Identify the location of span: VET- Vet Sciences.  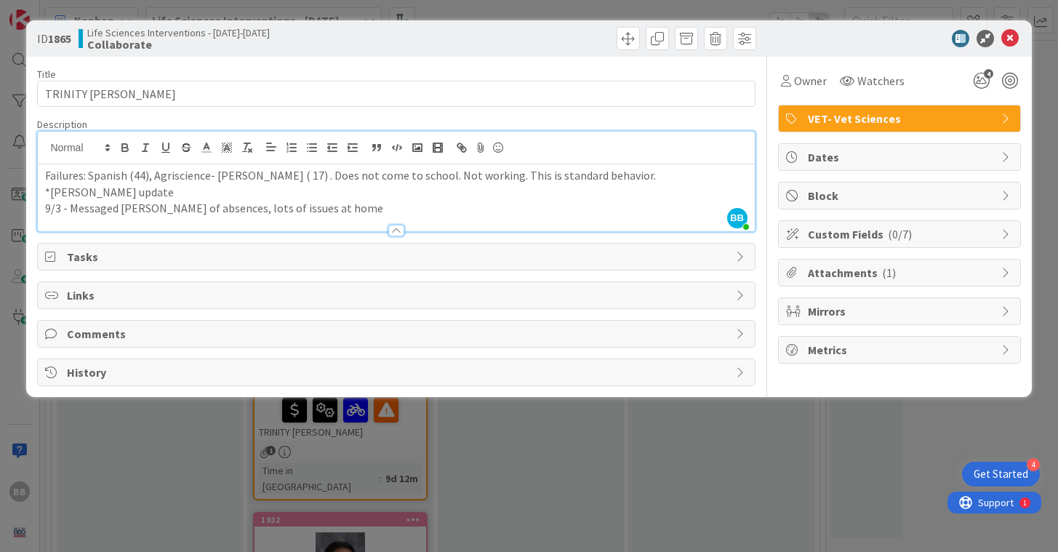
(901, 119).